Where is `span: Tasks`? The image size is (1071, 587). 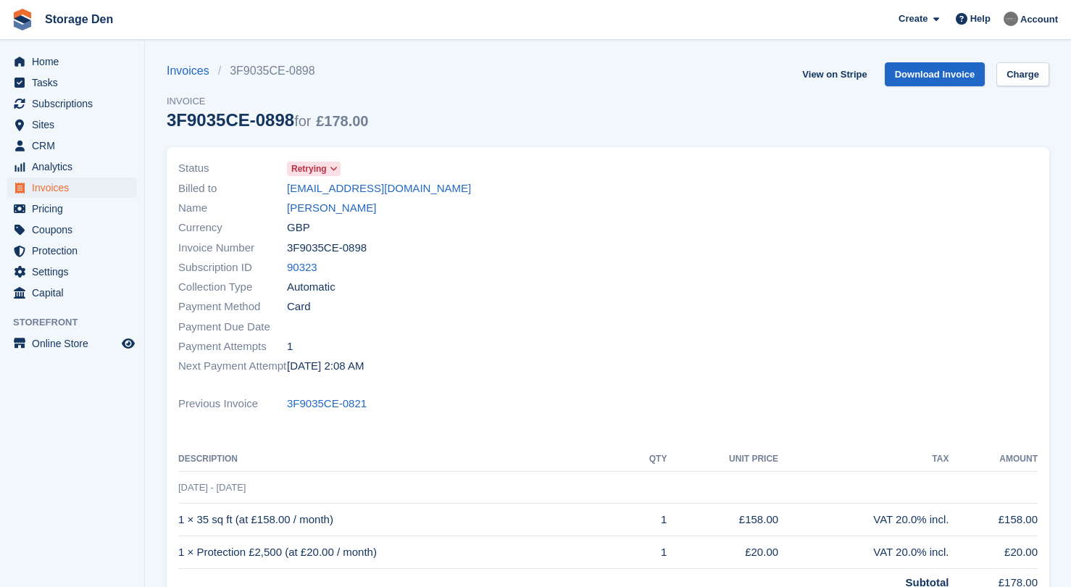 span: Tasks is located at coordinates (75, 83).